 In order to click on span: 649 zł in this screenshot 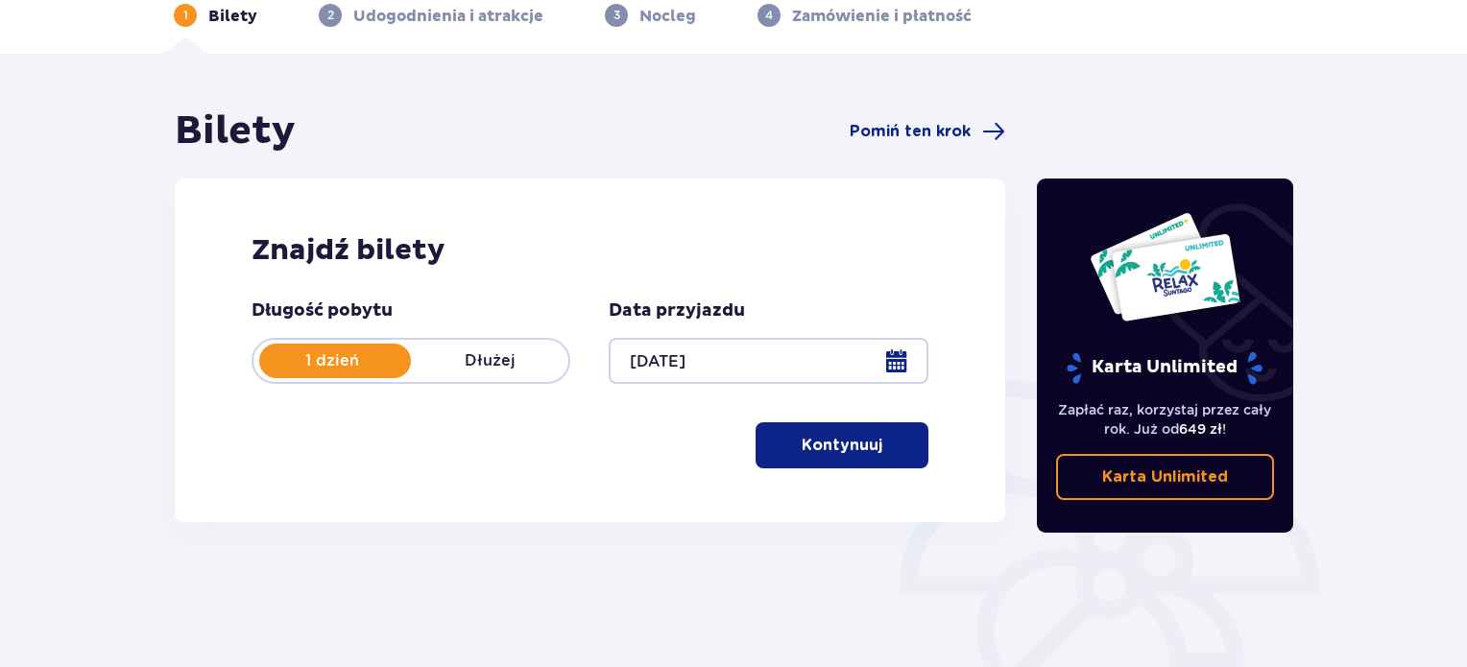, I will do `click(1200, 429)`.